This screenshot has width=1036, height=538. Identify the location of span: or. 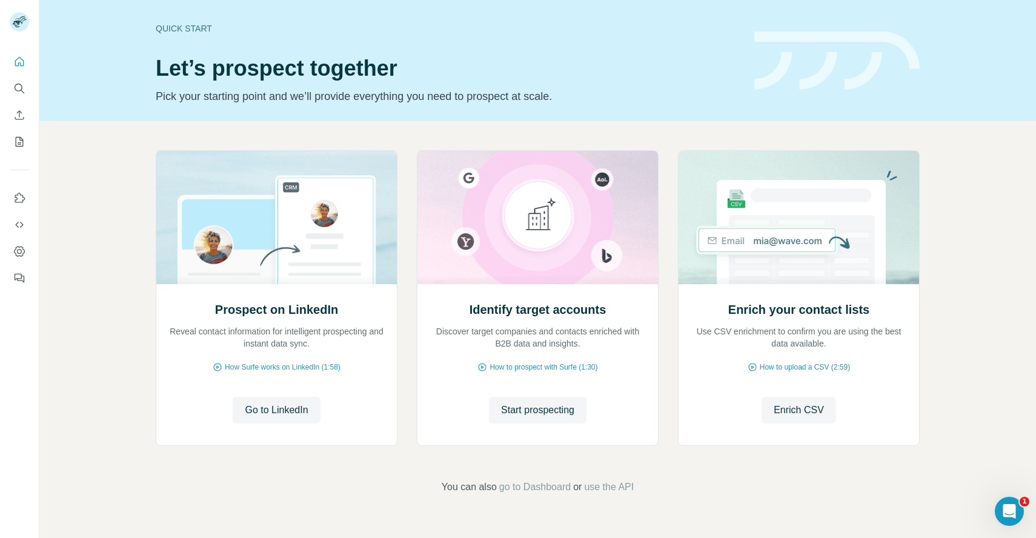
(577, 487).